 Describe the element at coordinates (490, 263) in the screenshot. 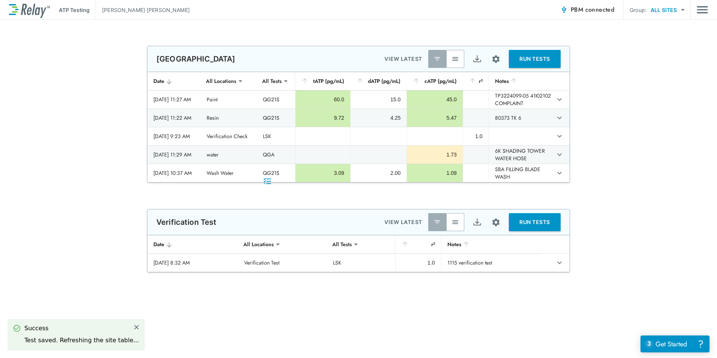

I see `td: 1115 verification test` at that location.